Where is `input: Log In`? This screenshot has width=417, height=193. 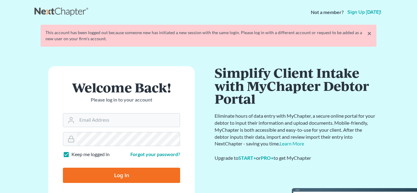 input: Log In is located at coordinates (121, 175).